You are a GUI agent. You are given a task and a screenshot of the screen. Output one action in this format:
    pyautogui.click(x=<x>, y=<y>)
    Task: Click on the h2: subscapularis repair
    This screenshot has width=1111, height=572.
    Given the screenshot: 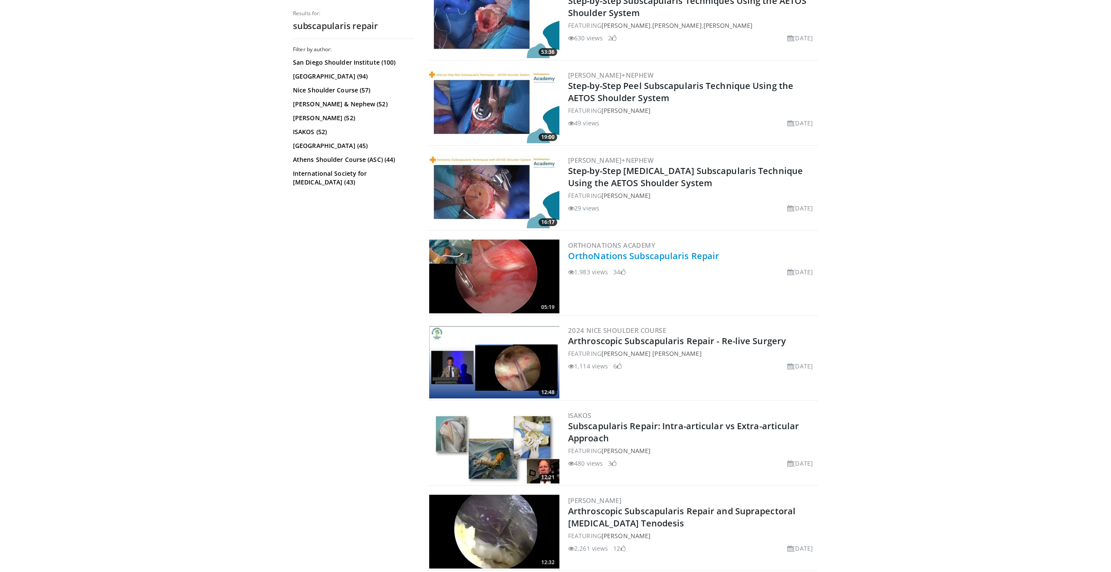 What is the action you would take?
    pyautogui.click(x=354, y=26)
    